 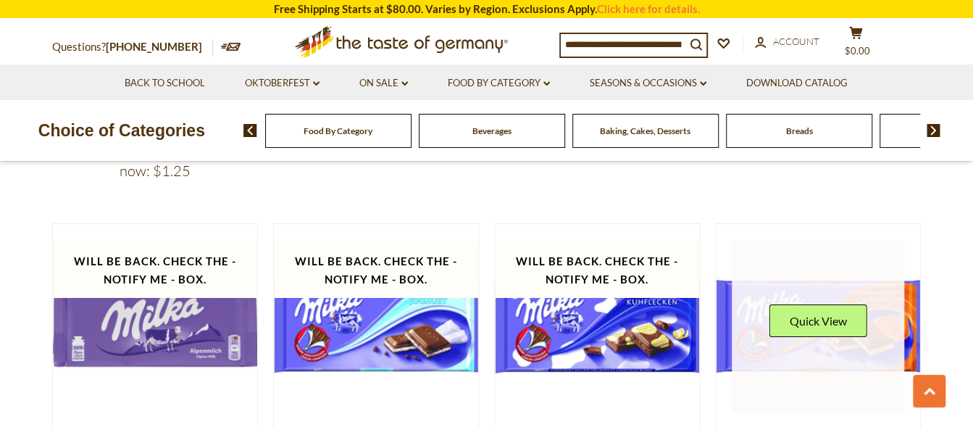 What do you see at coordinates (645, 130) in the screenshot?
I see `span: Baking, Cakes, Desserts` at bounding box center [645, 130].